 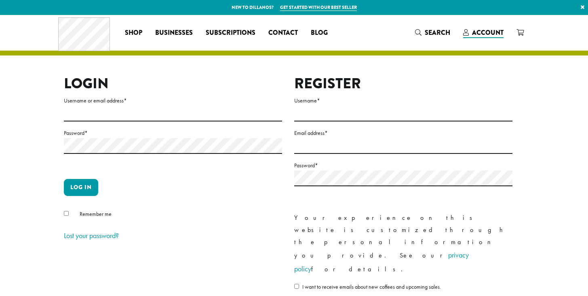 What do you see at coordinates (319, 7) in the screenshot?
I see `a: Get started with our best seller` at bounding box center [319, 7].